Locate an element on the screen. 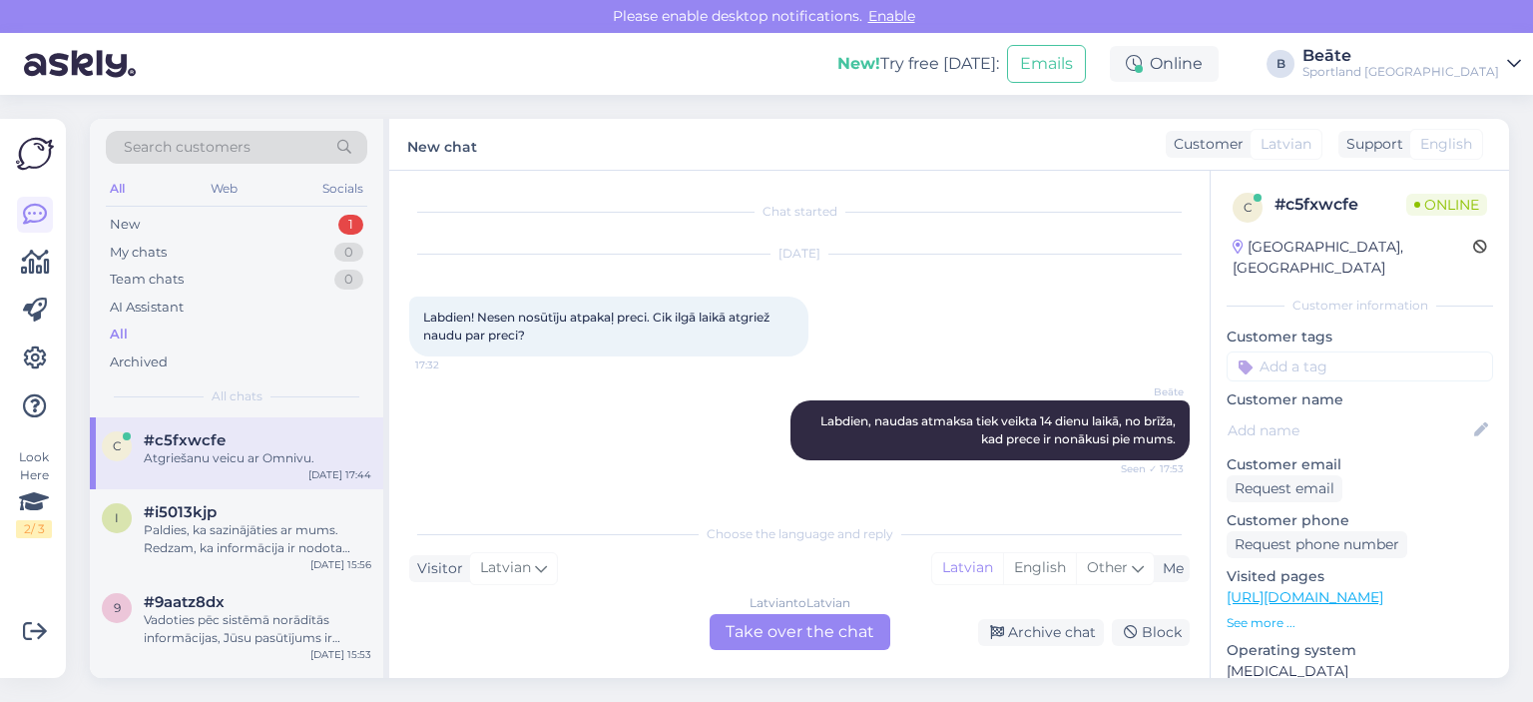  div: Paldies, ka sazinājāties ar mums. Redzam, ka informācija ir nodota veikalam, bet, ja prece, vēl j... is located at coordinates (257, 539).